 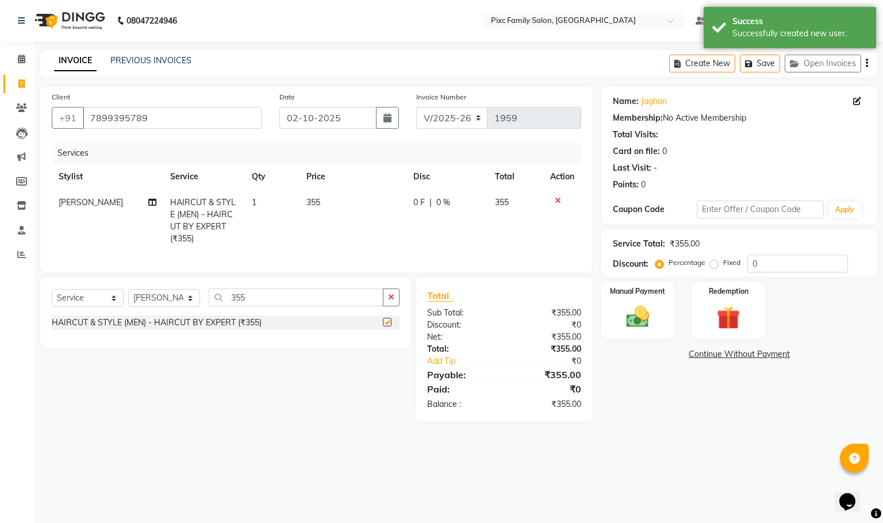 What do you see at coordinates (61, 97) in the screenshot?
I see `label: Client` at bounding box center [61, 97].